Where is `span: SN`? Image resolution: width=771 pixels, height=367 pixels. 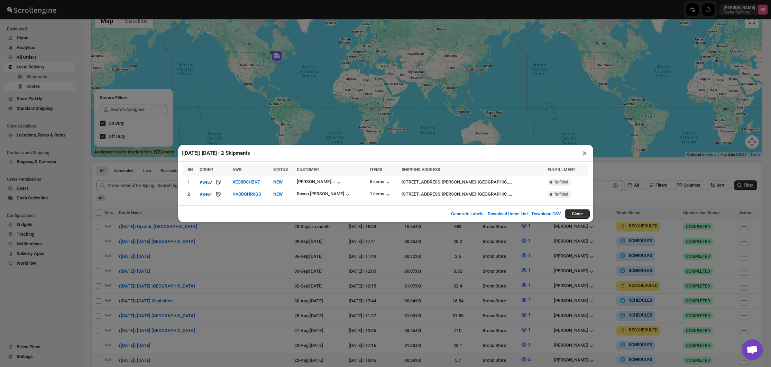 span: SN is located at coordinates (190, 170).